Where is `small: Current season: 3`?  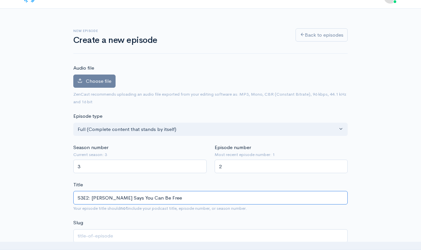
small: Current season: 3 is located at coordinates (140, 155).